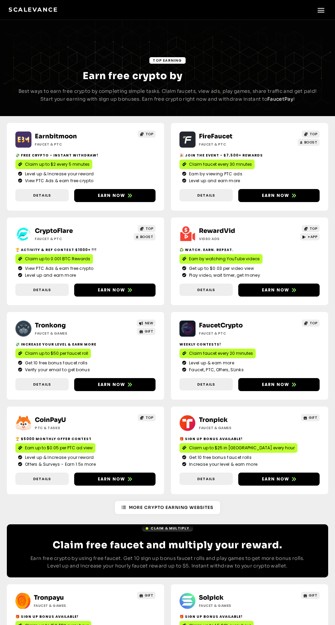 The height and width of the screenshot is (625, 335). What do you see at coordinates (60, 464) in the screenshot?
I see `span: Offers & Surveys - Earn 1.5x more` at bounding box center [60, 464].